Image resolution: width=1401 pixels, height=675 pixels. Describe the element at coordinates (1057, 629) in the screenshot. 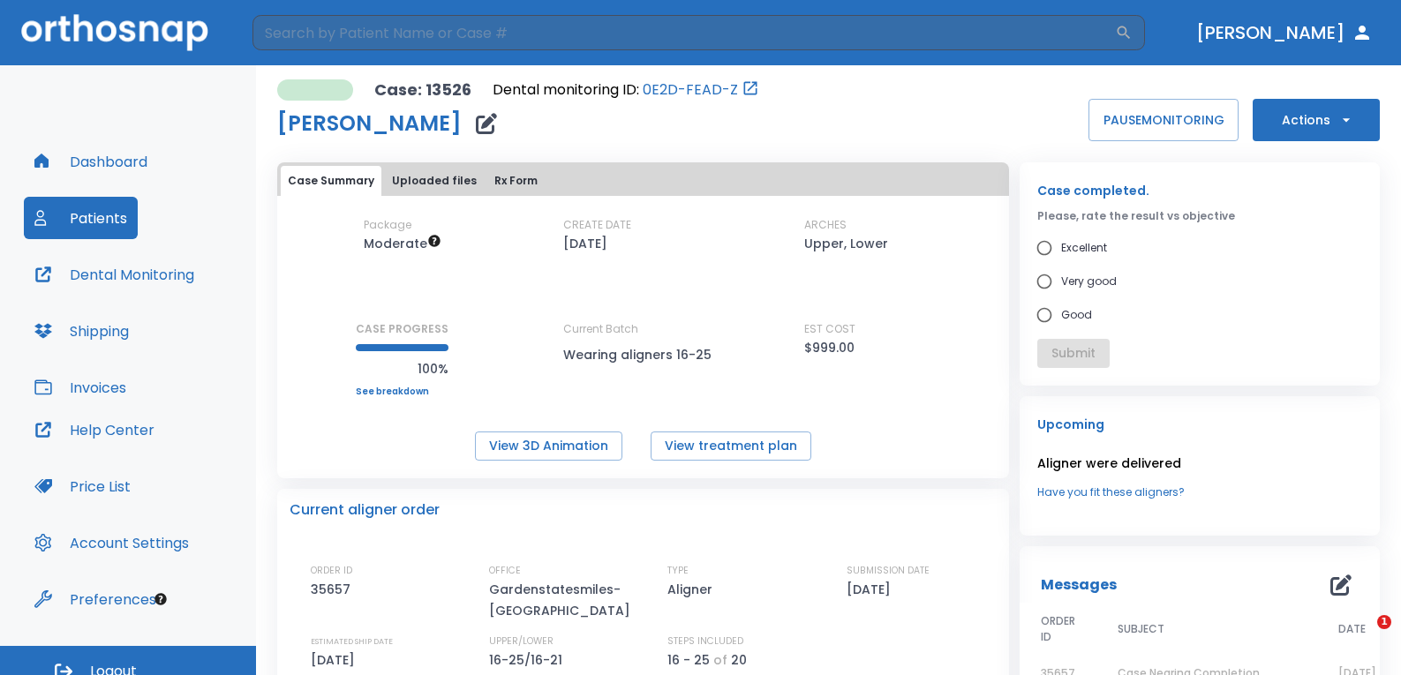

I see `span: ORDER ID` at that location.